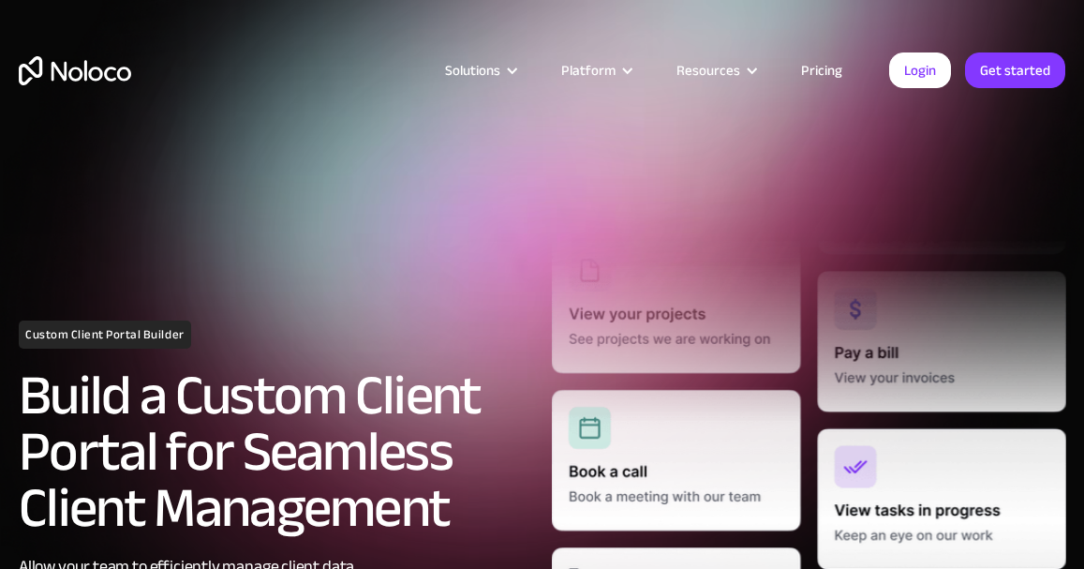 This screenshot has height=569, width=1084. What do you see at coordinates (822, 70) in the screenshot?
I see `a: Pricing` at bounding box center [822, 70].